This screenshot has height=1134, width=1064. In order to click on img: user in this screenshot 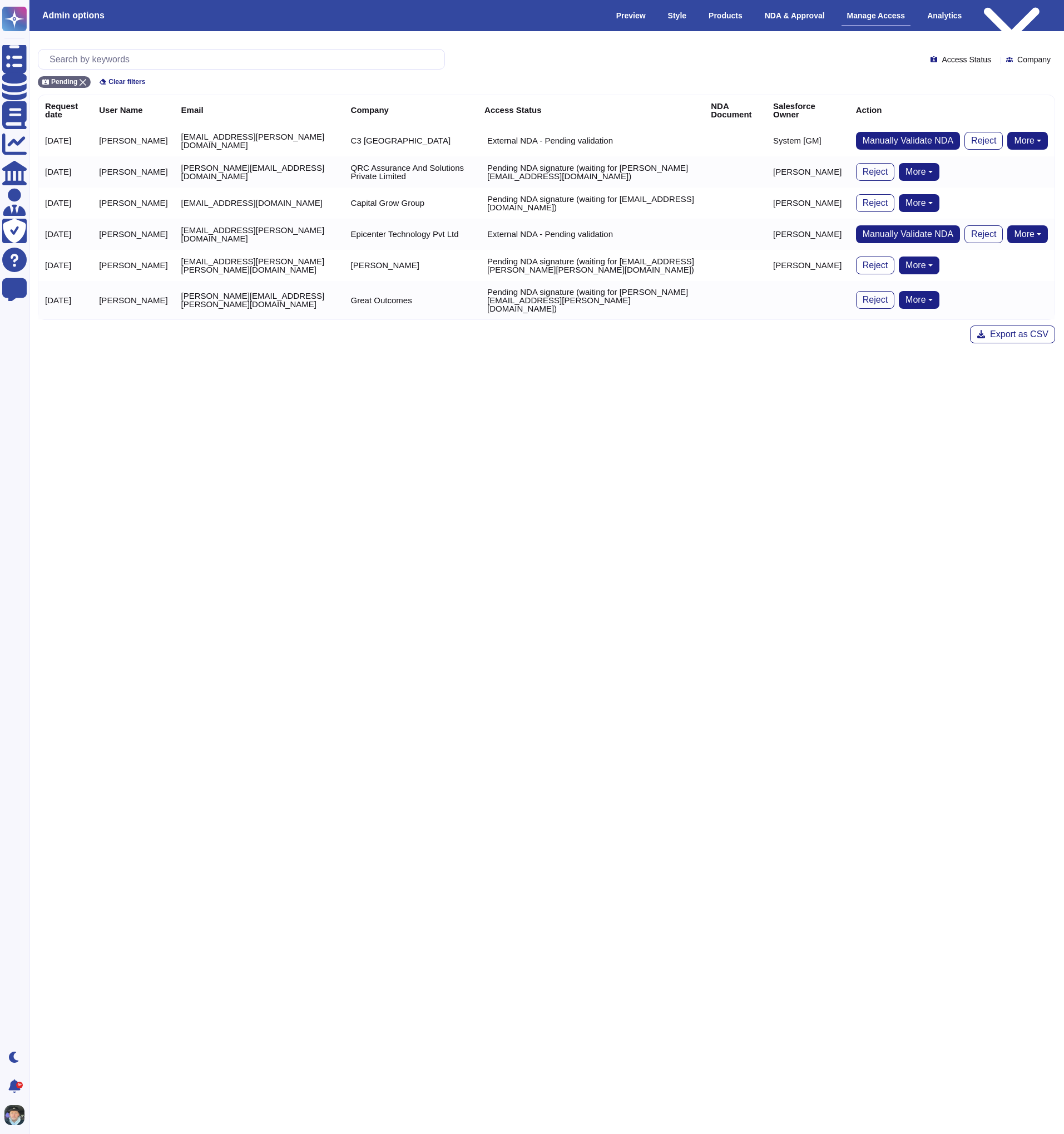, I will do `click(15, 1115)`.